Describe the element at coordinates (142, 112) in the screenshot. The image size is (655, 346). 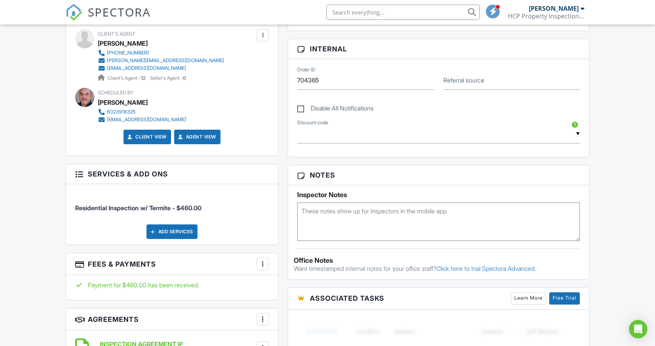
I see `a: 6023918325` at that location.